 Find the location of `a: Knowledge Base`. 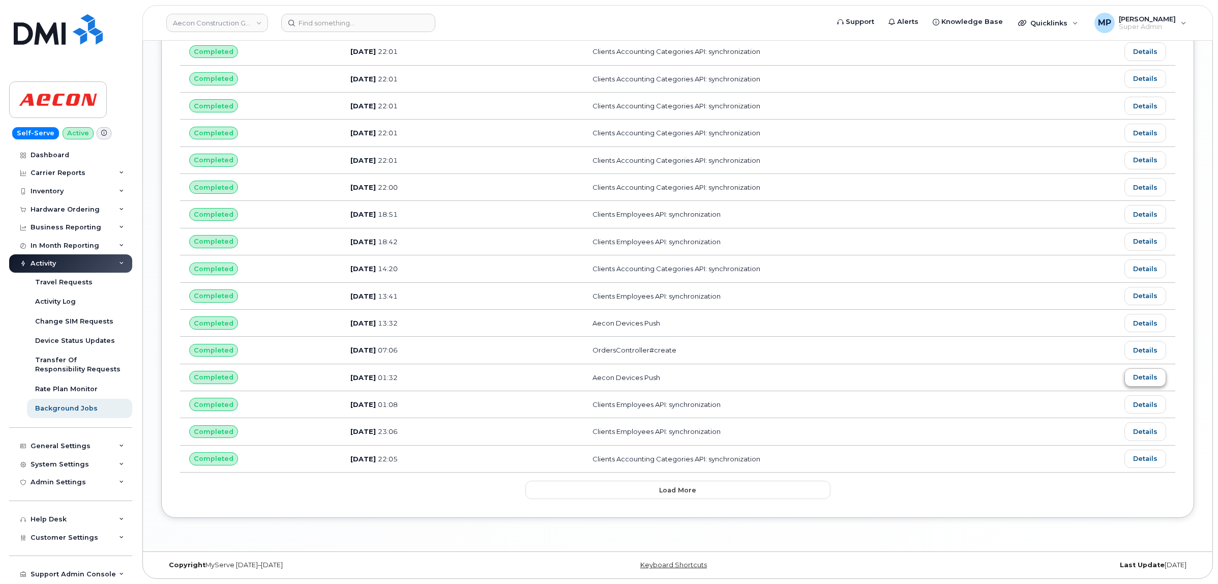

a: Knowledge Base is located at coordinates (968, 22).